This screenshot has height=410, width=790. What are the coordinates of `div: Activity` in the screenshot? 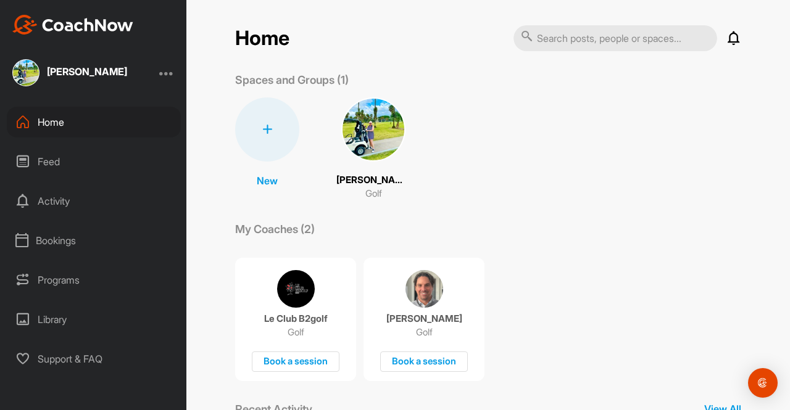 It's located at (94, 201).